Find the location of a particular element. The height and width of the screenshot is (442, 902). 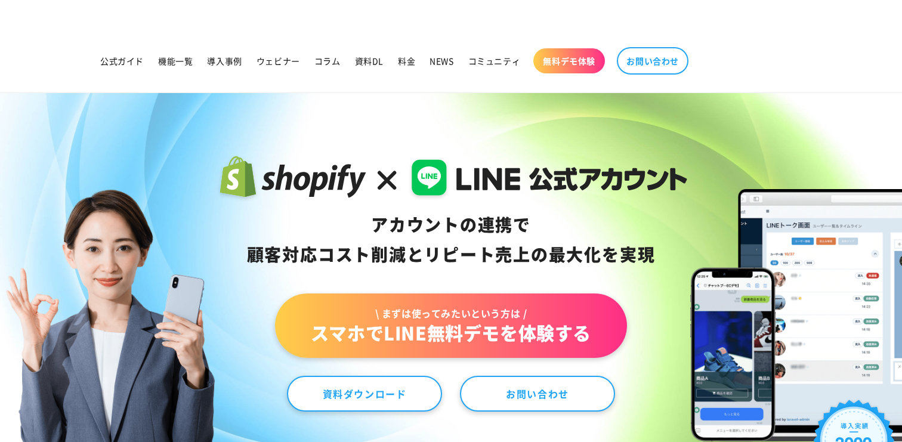

a: NEWS is located at coordinates (441, 61).